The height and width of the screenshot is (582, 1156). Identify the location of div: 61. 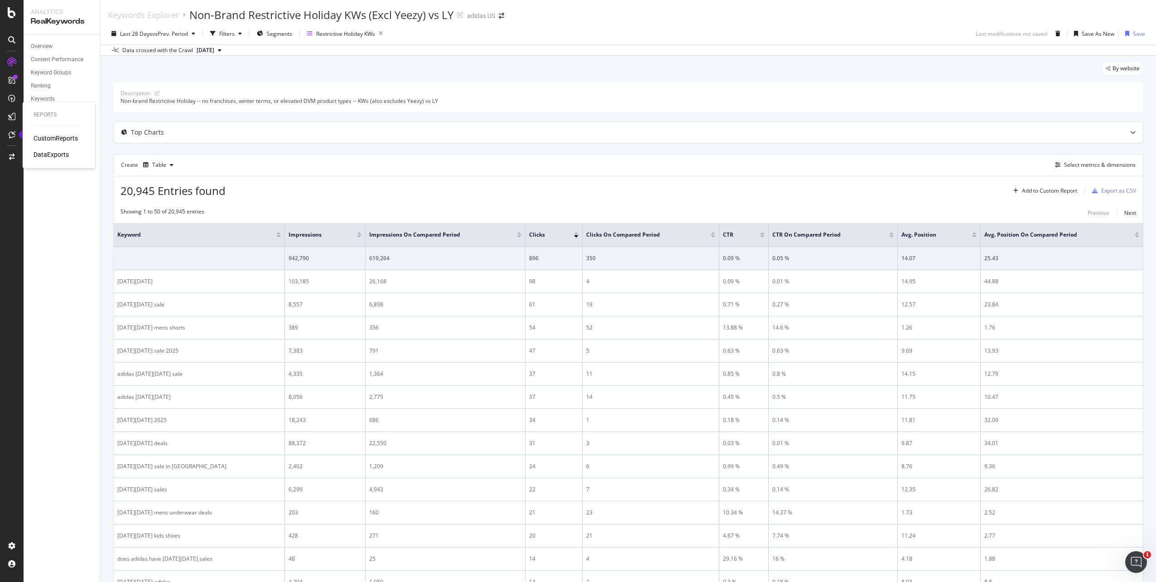
(554, 305).